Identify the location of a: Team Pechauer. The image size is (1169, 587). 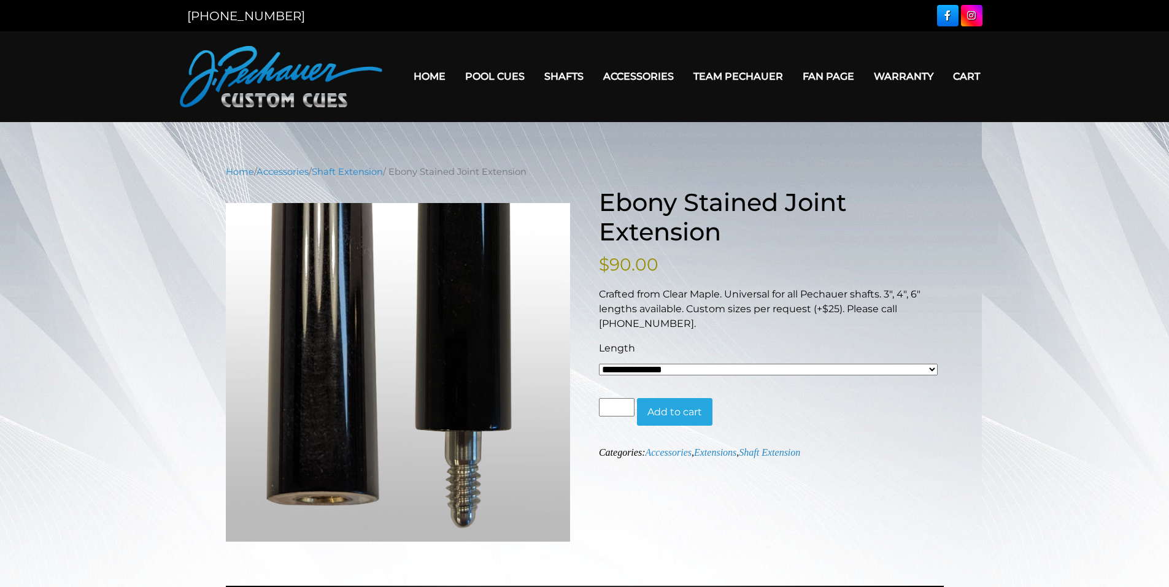
(738, 76).